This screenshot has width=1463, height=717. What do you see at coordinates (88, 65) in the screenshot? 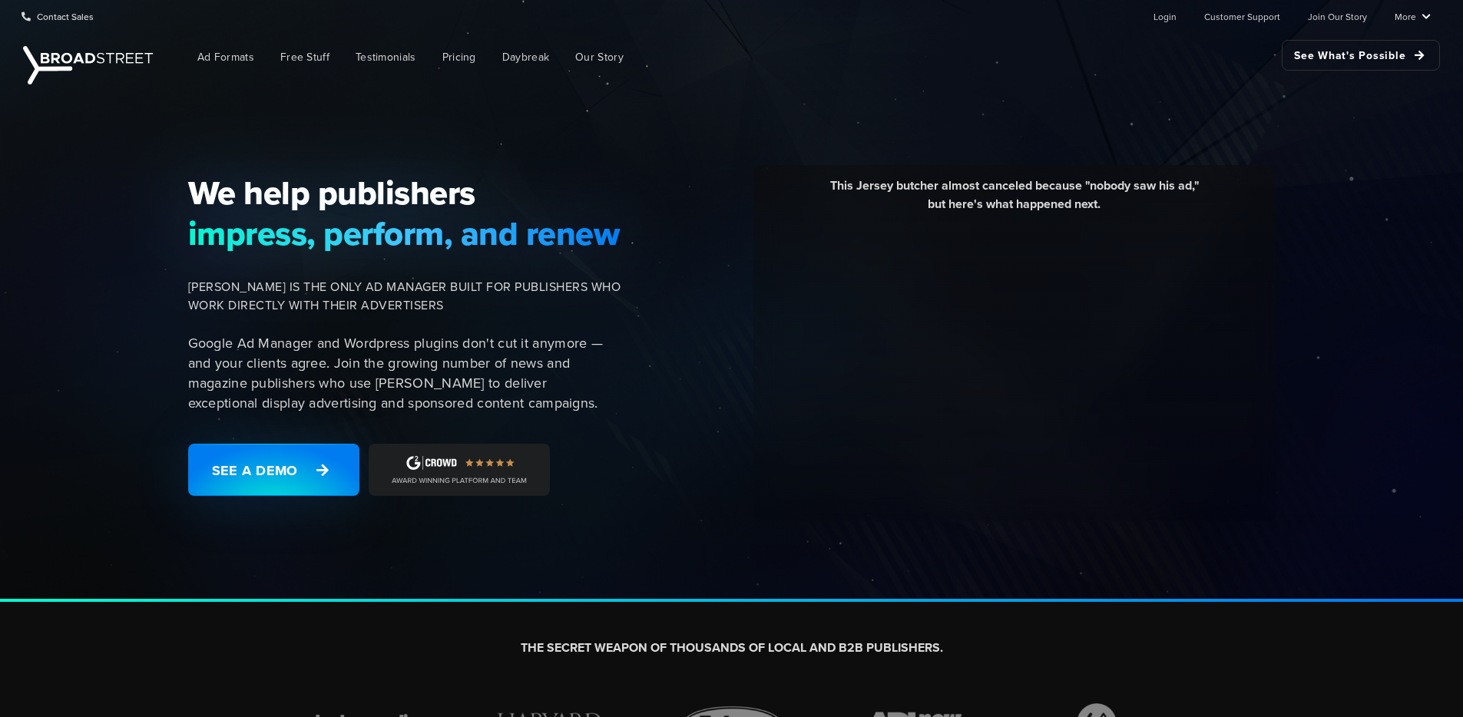
I see `img: Broadstreet | The Ad Manager for Small Publishers` at bounding box center [88, 65].